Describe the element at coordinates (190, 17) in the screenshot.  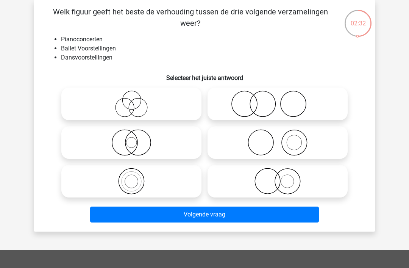
I see `p: Welk figuur geeft het beste de verhouding tussen de drie volgende verzamelingen weer?` at that location.